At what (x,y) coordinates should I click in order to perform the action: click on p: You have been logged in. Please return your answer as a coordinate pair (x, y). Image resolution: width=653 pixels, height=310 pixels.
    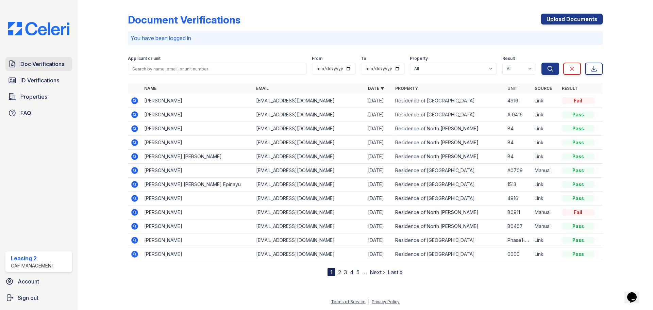
    Looking at the image, I should click on (365, 38).